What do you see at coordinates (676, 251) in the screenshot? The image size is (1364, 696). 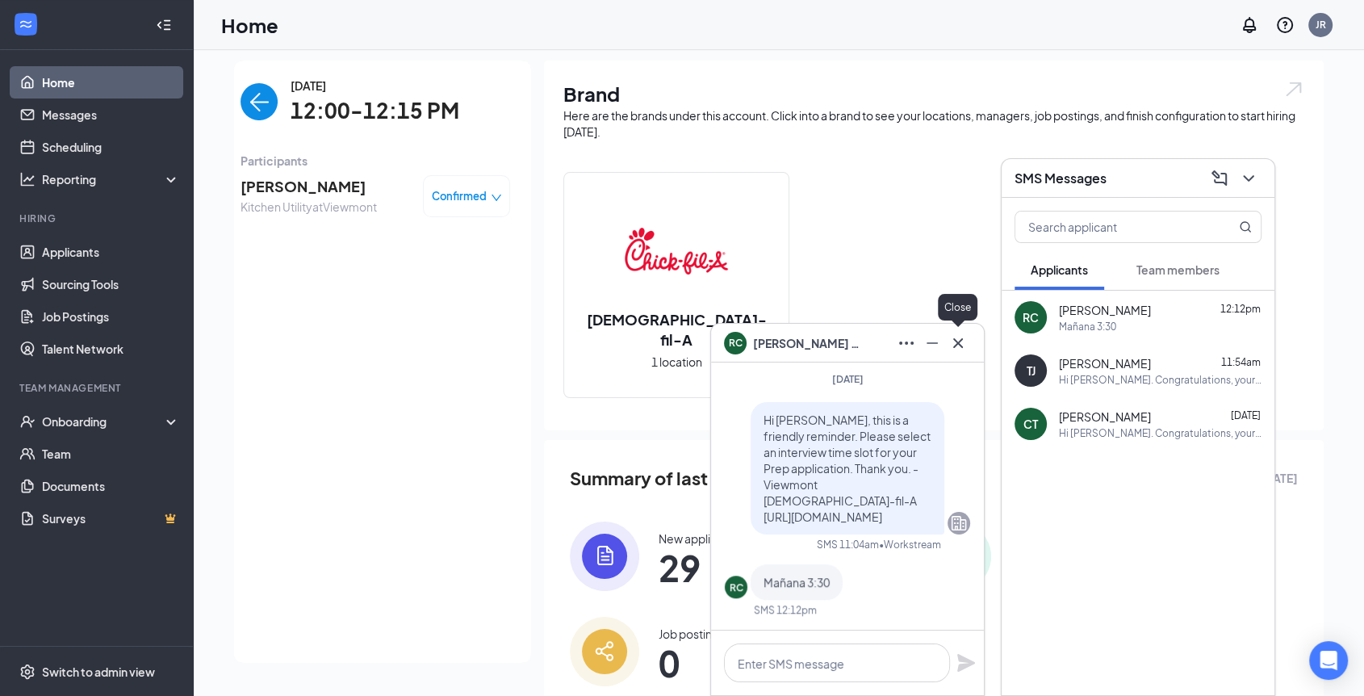 I see `img: Chick-fil-A` at bounding box center [676, 251].